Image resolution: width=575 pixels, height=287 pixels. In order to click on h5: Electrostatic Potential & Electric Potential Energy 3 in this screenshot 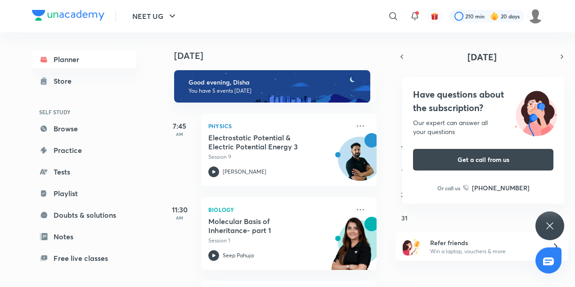, I will do `click(264, 142)`.